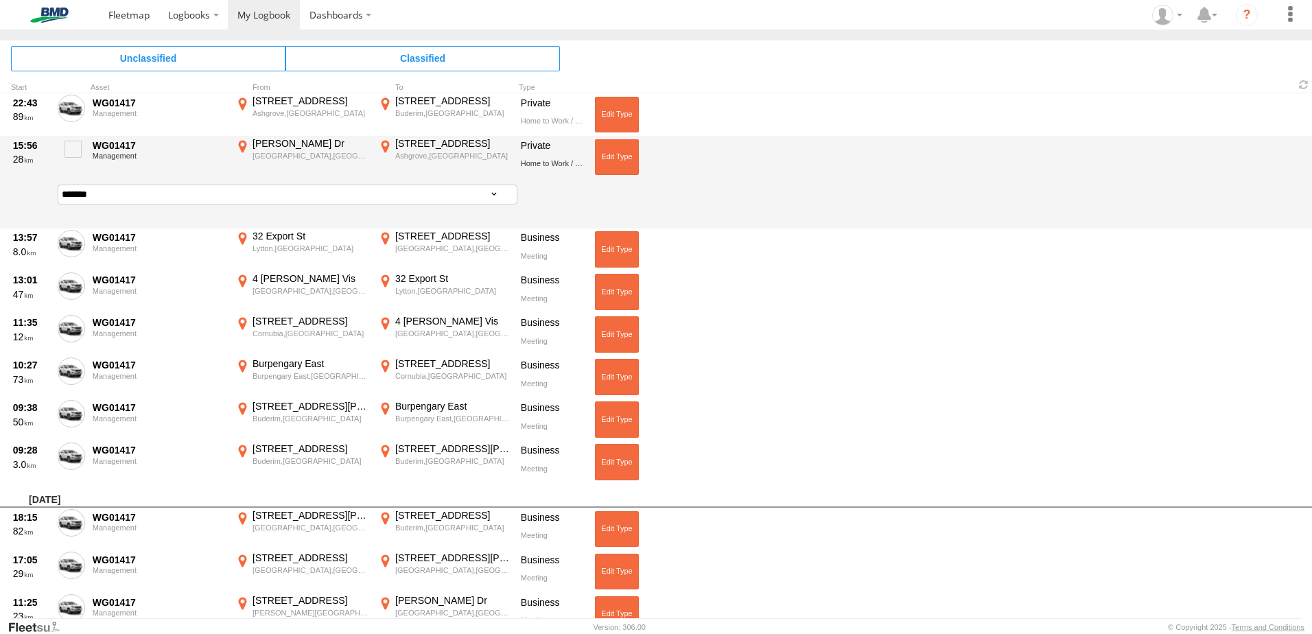 The width and height of the screenshot is (1312, 634). I want to click on div: 3.0, so click(32, 465).